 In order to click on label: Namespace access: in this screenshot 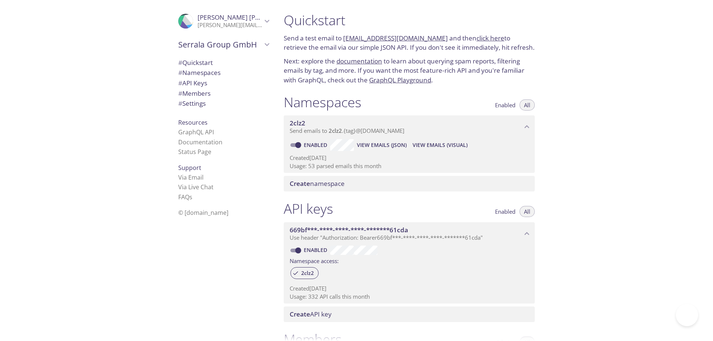, I will do `click(314, 260)`.